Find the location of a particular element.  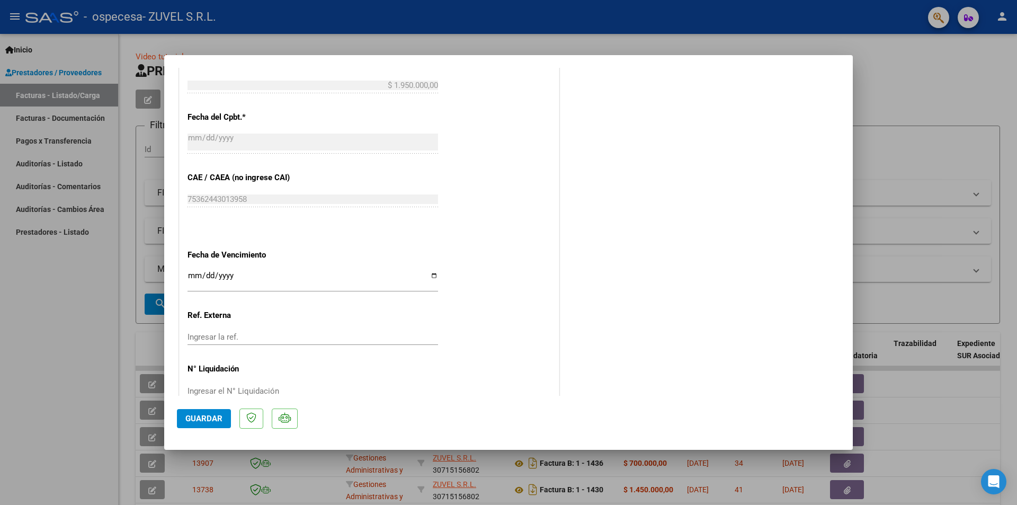

div: Open Intercom Messenger is located at coordinates (993, 481).